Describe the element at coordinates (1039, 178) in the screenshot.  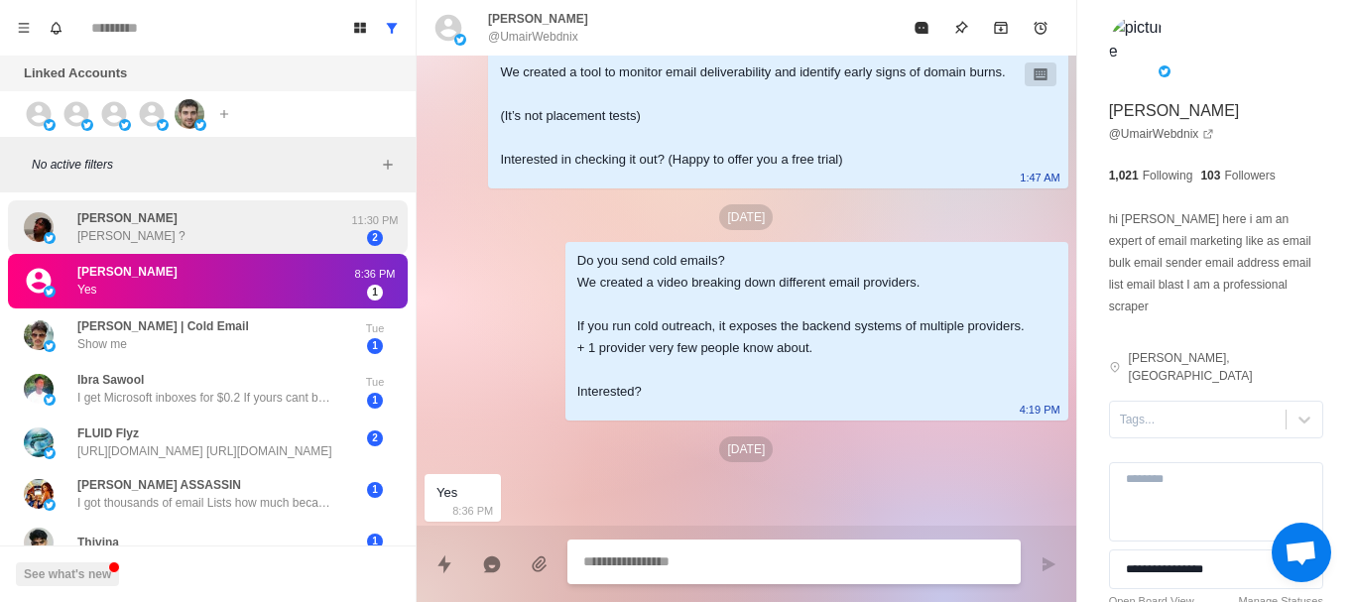
I see `p: 1:47 AM` at that location.